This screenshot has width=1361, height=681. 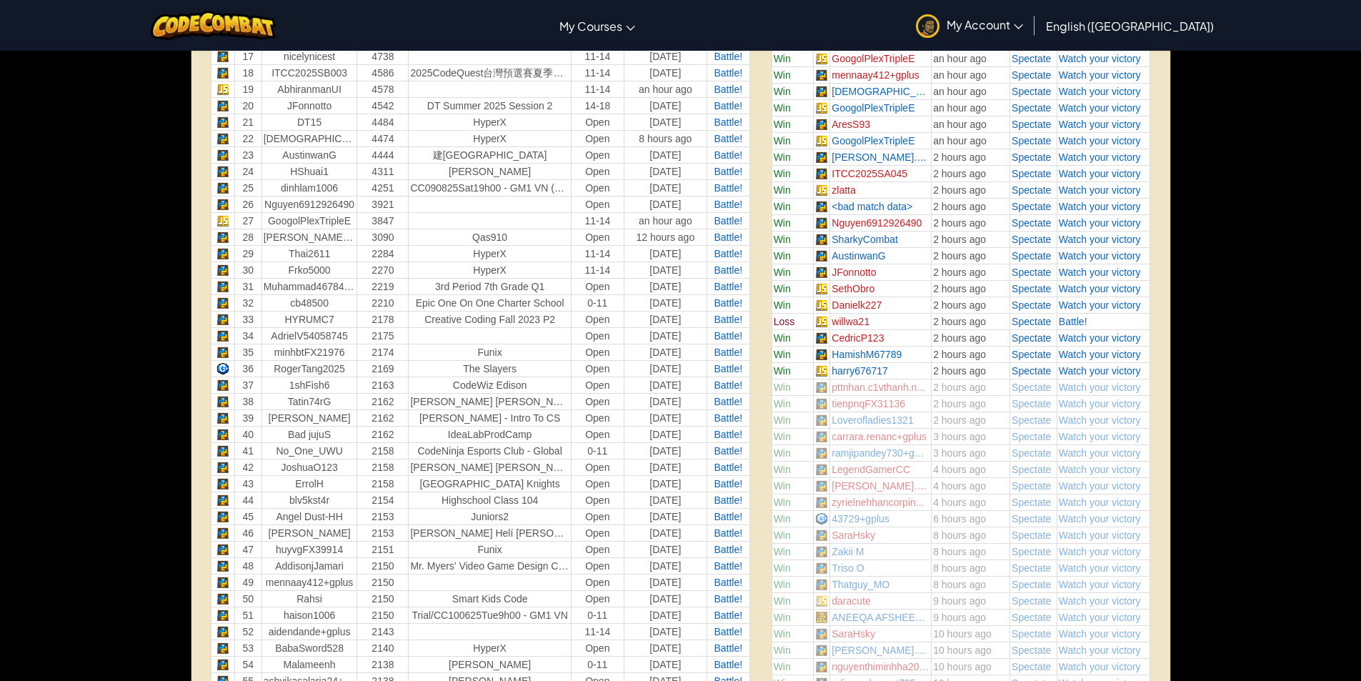 What do you see at coordinates (248, 154) in the screenshot?
I see `td: 23` at bounding box center [248, 154].